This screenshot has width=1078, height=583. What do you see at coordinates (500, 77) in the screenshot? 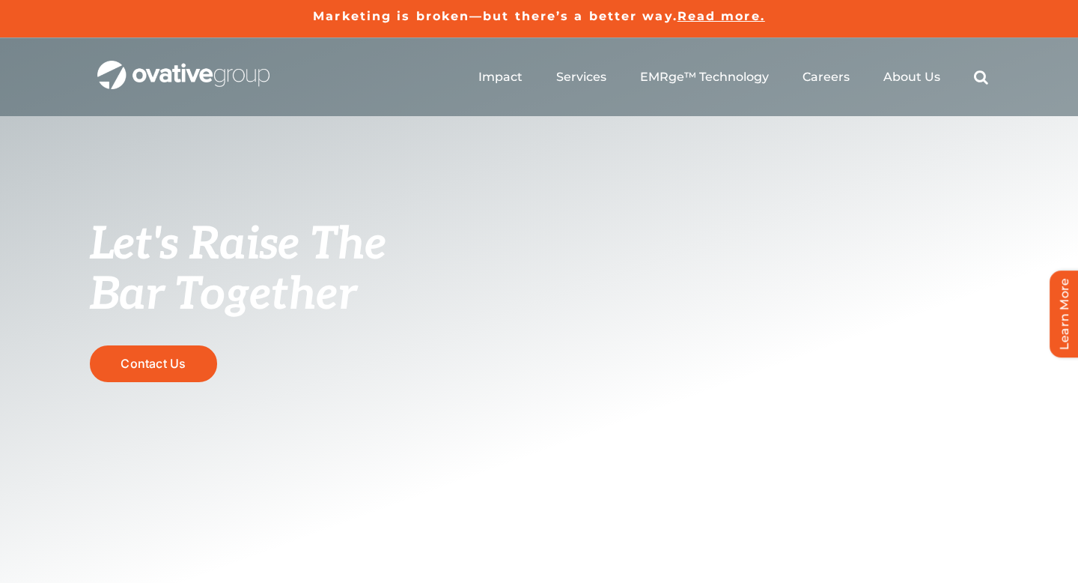
I see `span: Impact` at bounding box center [500, 77].